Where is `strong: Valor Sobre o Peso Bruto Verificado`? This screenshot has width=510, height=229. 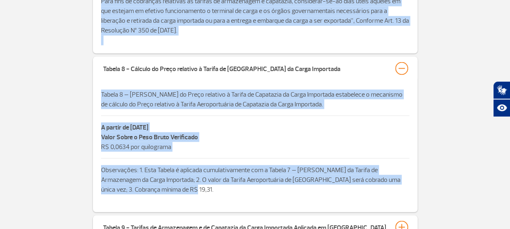
strong: Valor Sobre o Peso Bruto Verificado is located at coordinates (149, 137).